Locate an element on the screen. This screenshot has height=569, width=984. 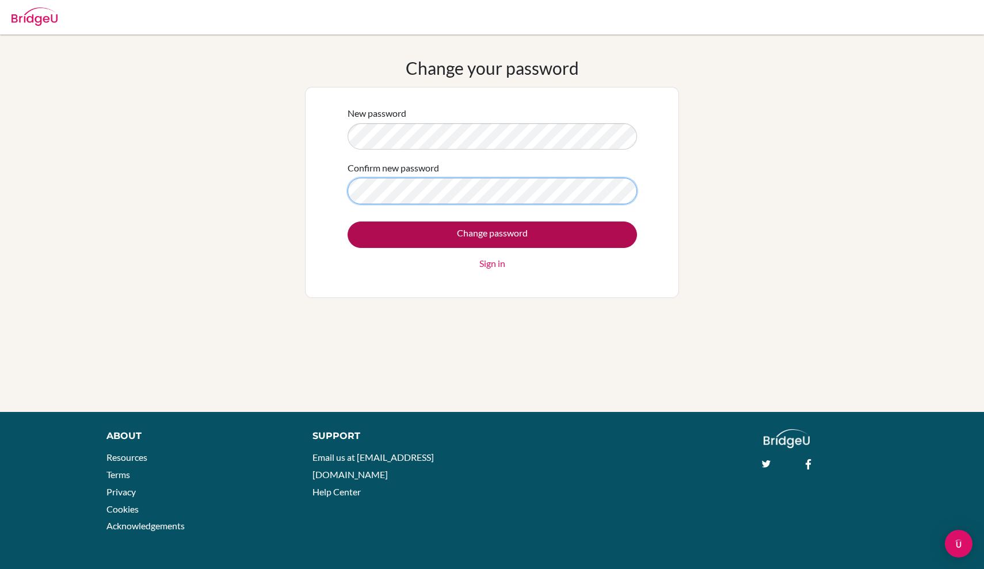
a: Sign in is located at coordinates (492, 264).